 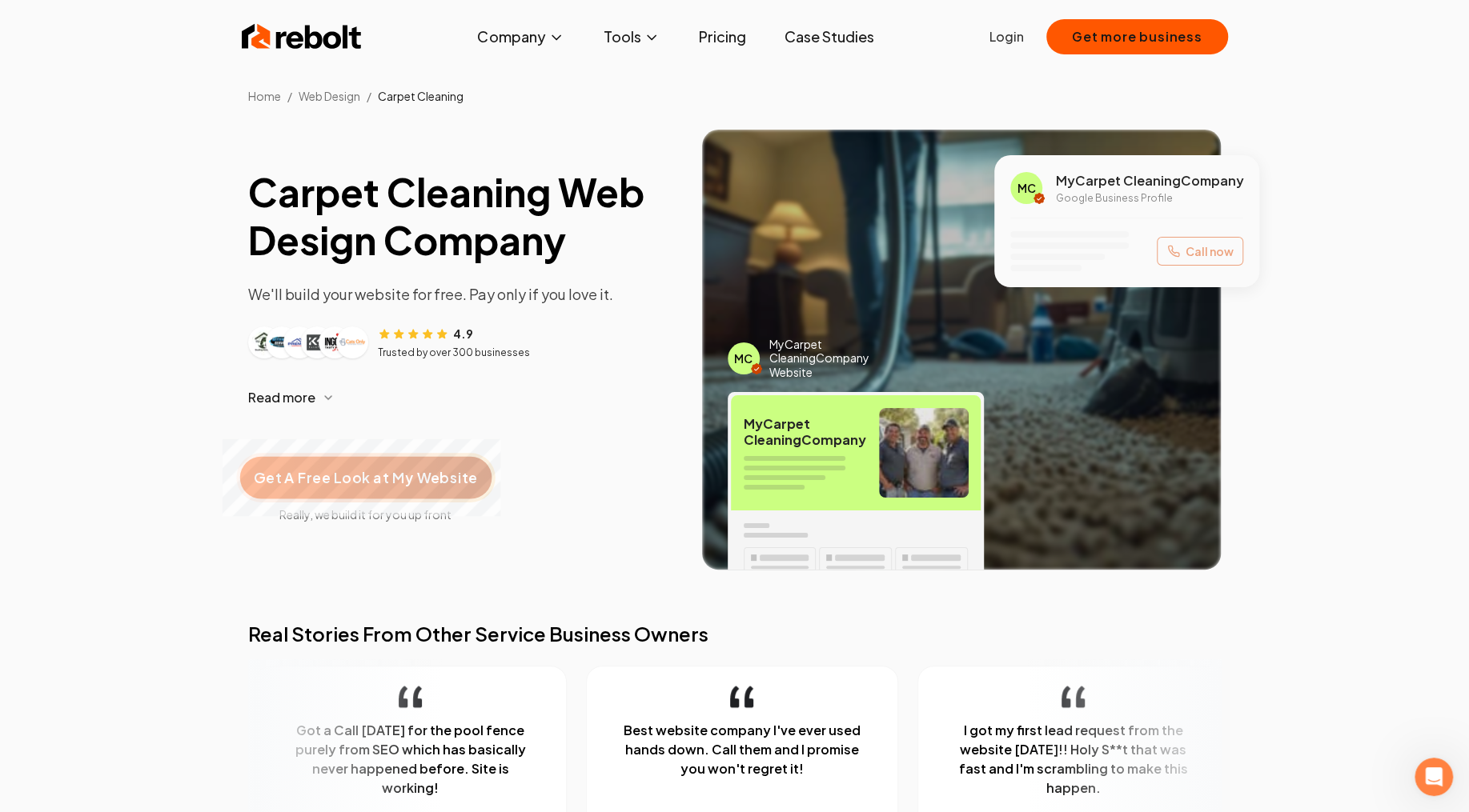 I want to click on button: Get A Free Look at My Website, so click(x=365, y=478).